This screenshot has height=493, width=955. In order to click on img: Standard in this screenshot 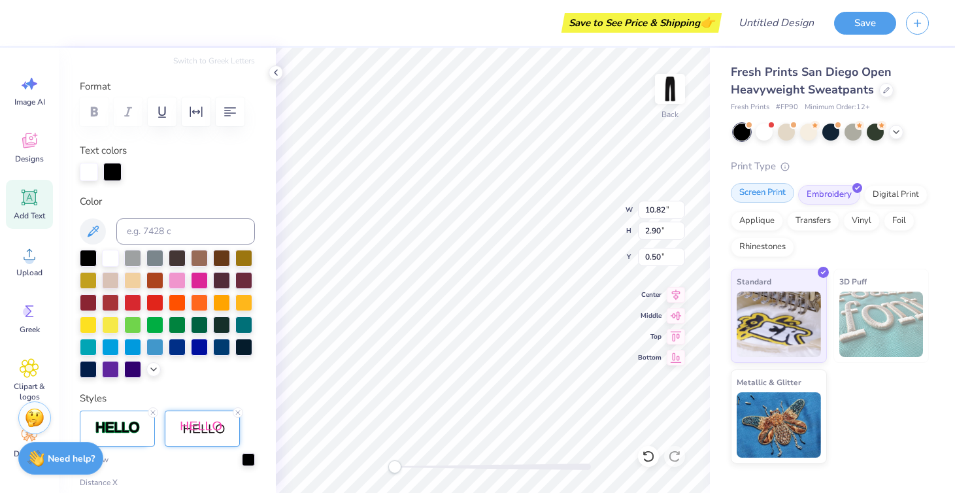, I will do `click(778, 324)`.